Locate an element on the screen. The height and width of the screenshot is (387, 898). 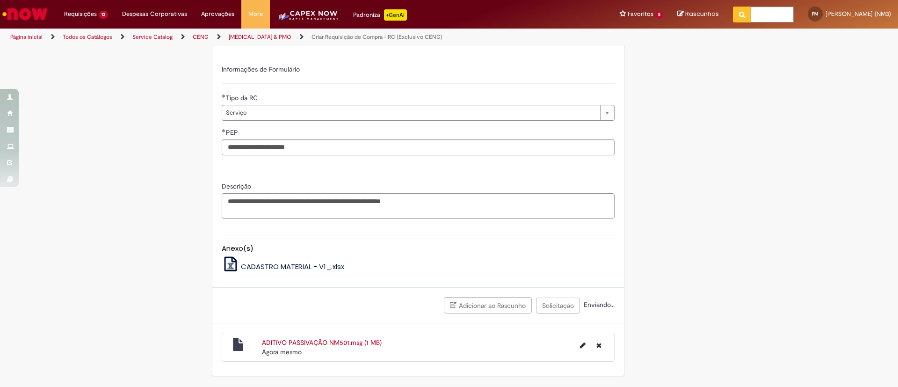
a: Criar Requisição de Compra - RC (Exclusivo CENG) is located at coordinates (377, 37).